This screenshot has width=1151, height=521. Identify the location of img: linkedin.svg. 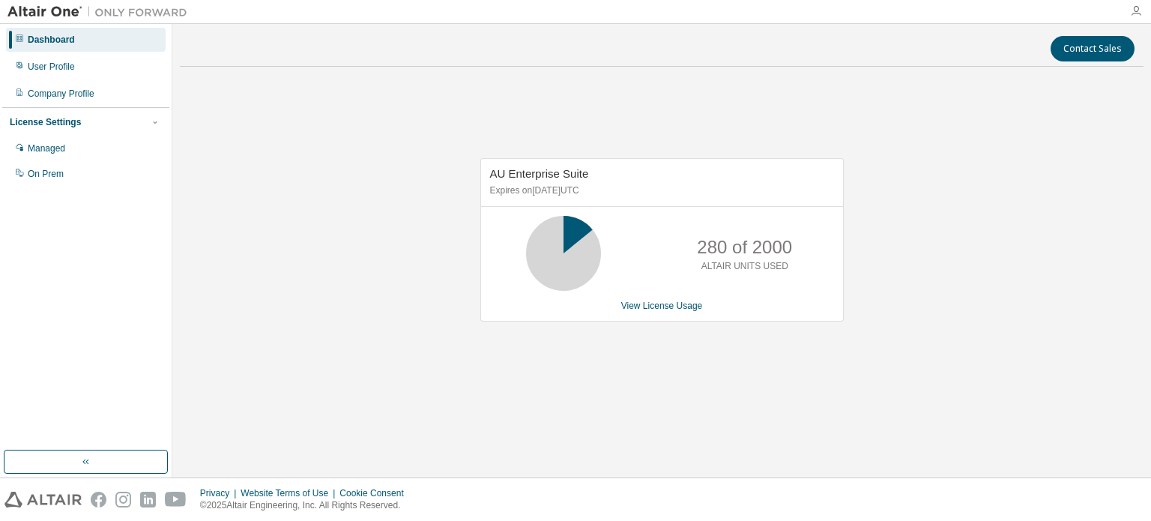
(148, 499).